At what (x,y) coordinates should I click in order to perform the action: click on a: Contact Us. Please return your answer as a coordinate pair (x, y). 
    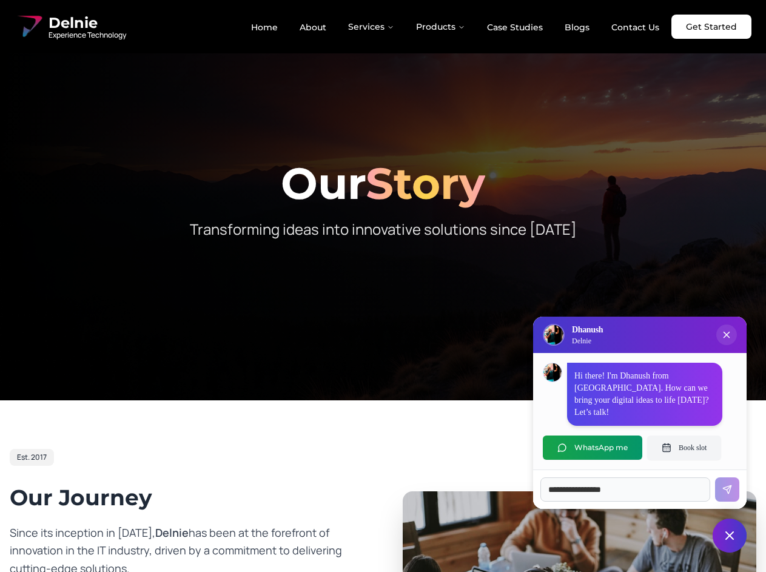
    Looking at the image, I should click on (635, 27).